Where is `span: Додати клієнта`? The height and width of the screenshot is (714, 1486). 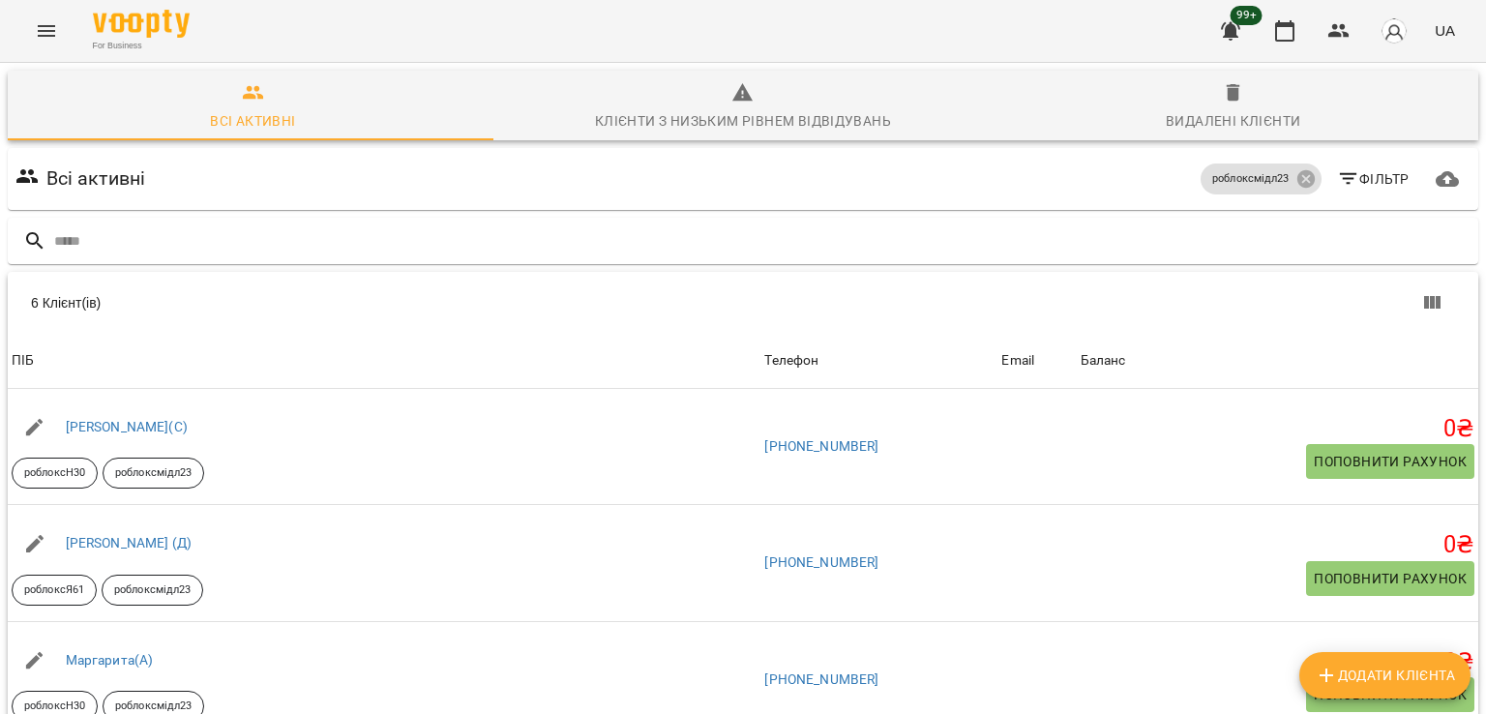 span: Додати клієнта is located at coordinates (1384, 675).